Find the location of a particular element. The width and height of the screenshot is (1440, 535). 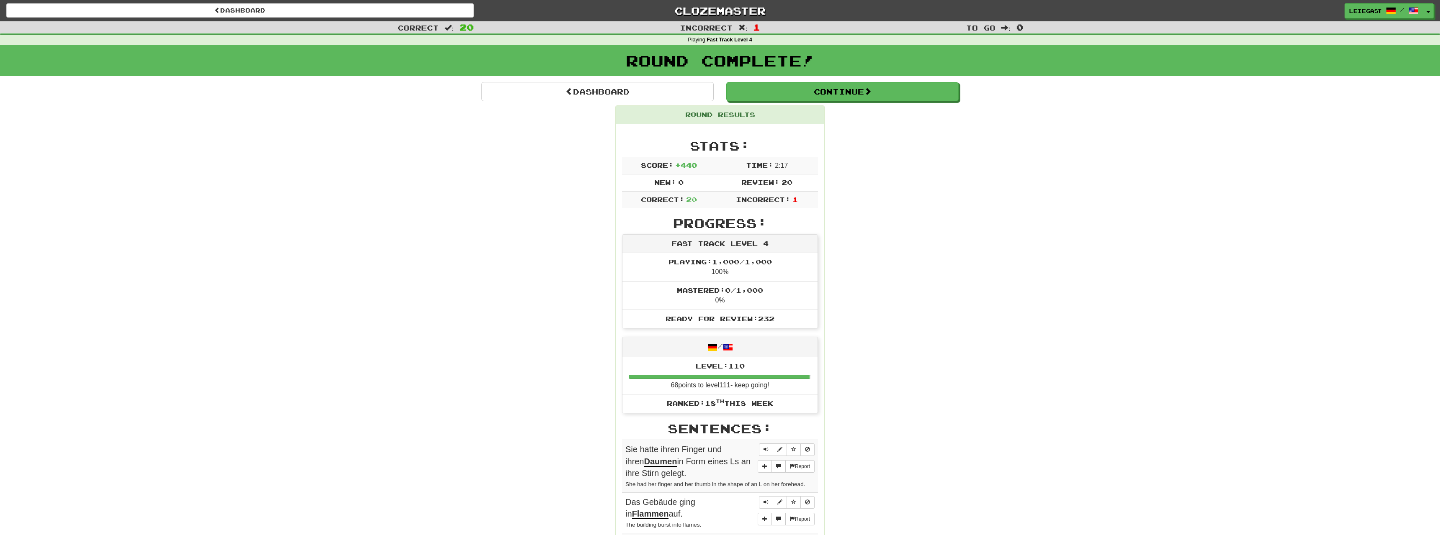

strong: Fast Track Level 4 is located at coordinates (729, 40).